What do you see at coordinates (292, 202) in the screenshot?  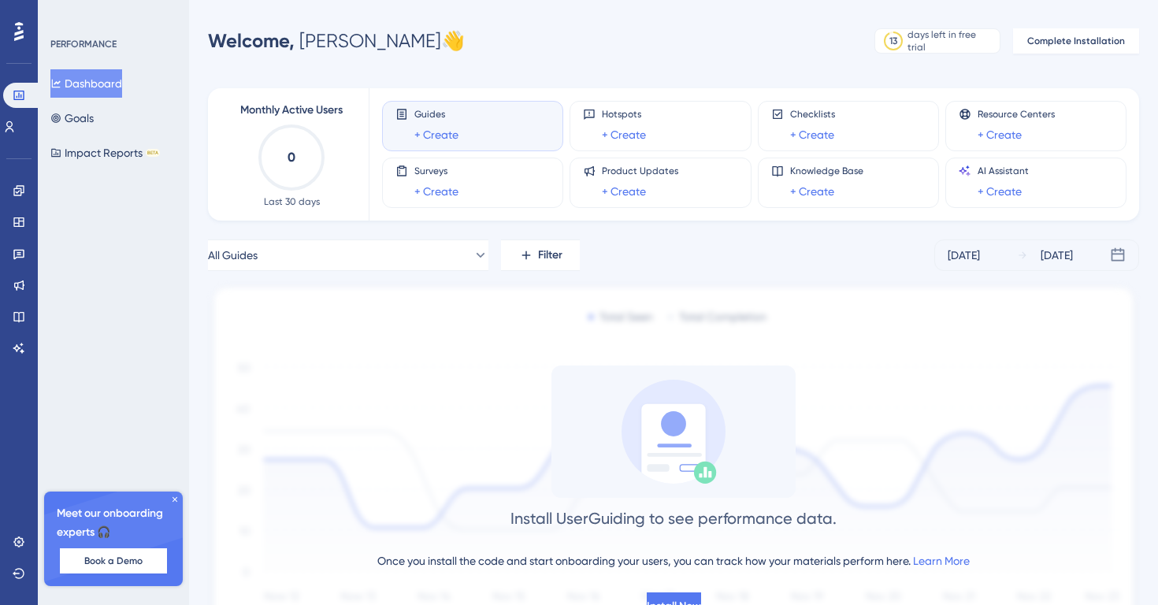 I see `span: Last 30 days` at bounding box center [292, 202].